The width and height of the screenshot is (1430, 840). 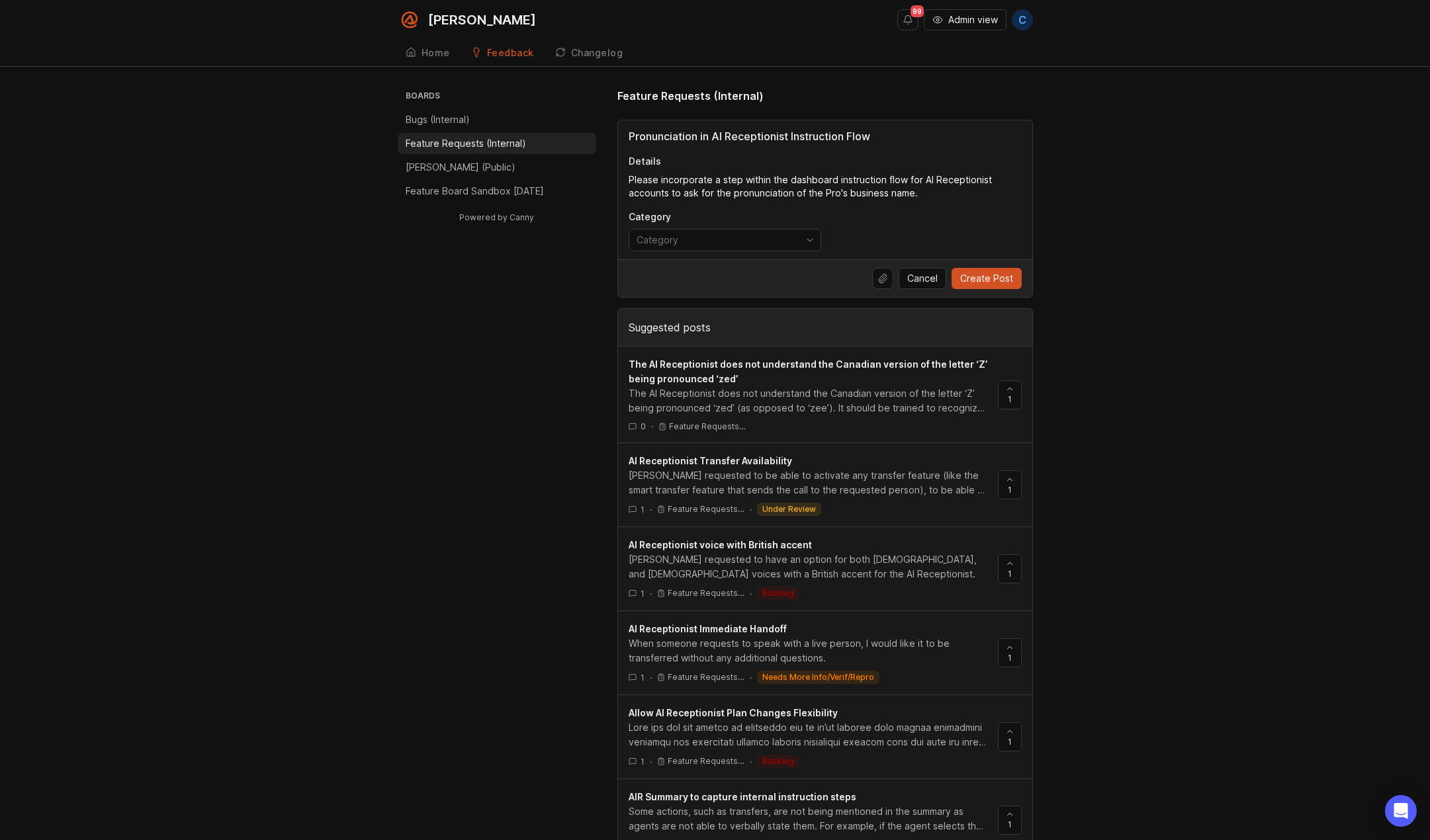 I want to click on span: AI Receptionist Immediate Handoff, so click(x=707, y=629).